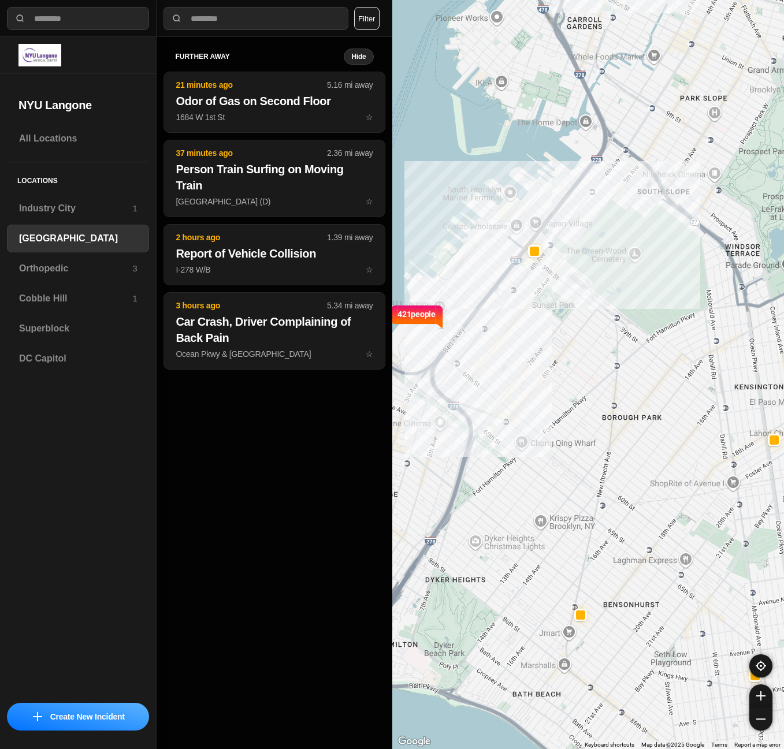  I want to click on span: Map data ©2025 Google, so click(673, 745).